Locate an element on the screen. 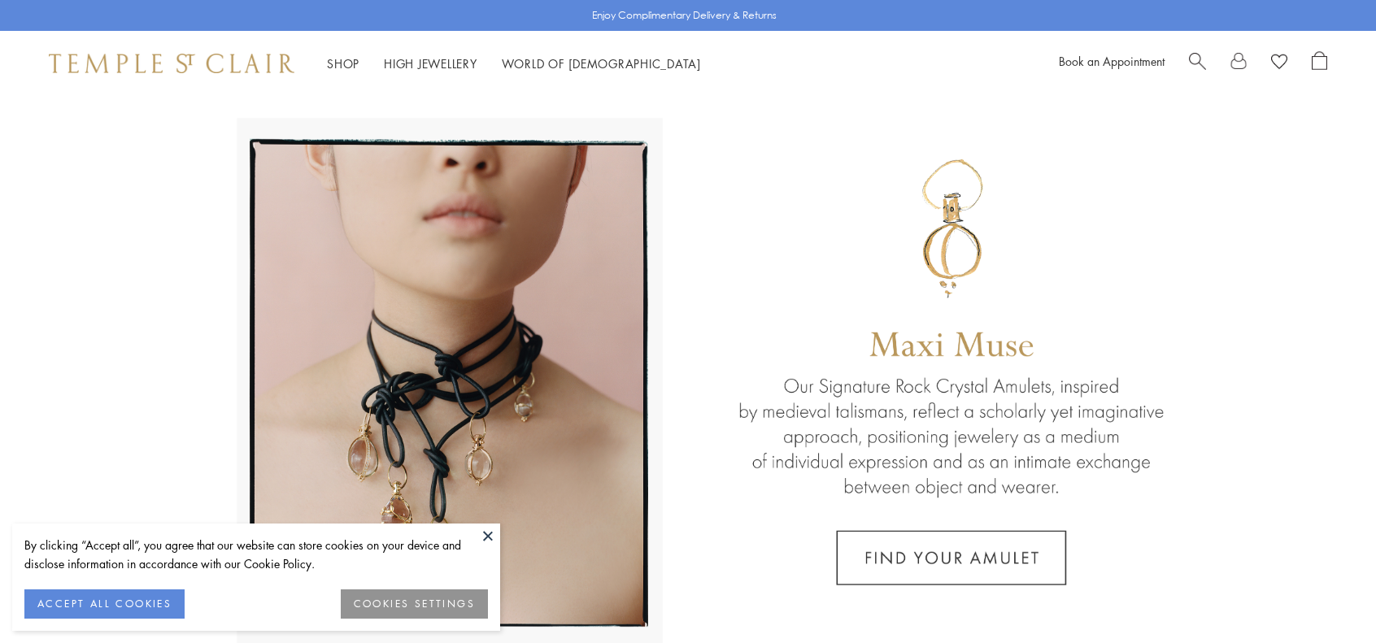 This screenshot has height=643, width=1376. a: View Wishlist is located at coordinates (1279, 63).